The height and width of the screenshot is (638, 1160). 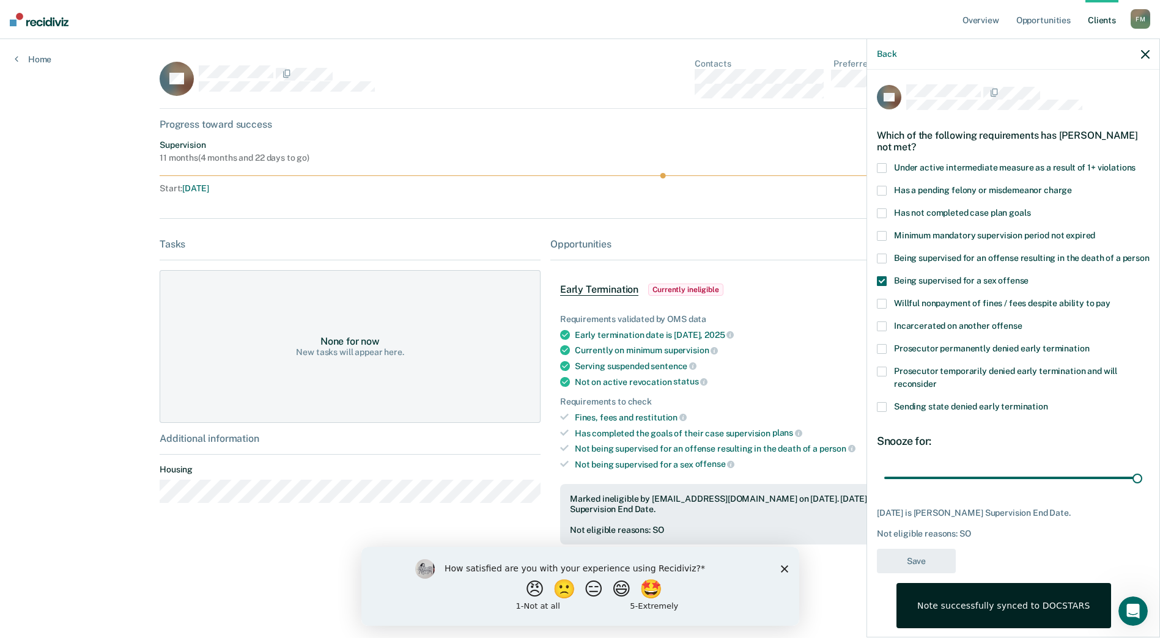 I want to click on span: Prosecutor temporarily denied early termination and will reconsider, so click(x=1005, y=377).